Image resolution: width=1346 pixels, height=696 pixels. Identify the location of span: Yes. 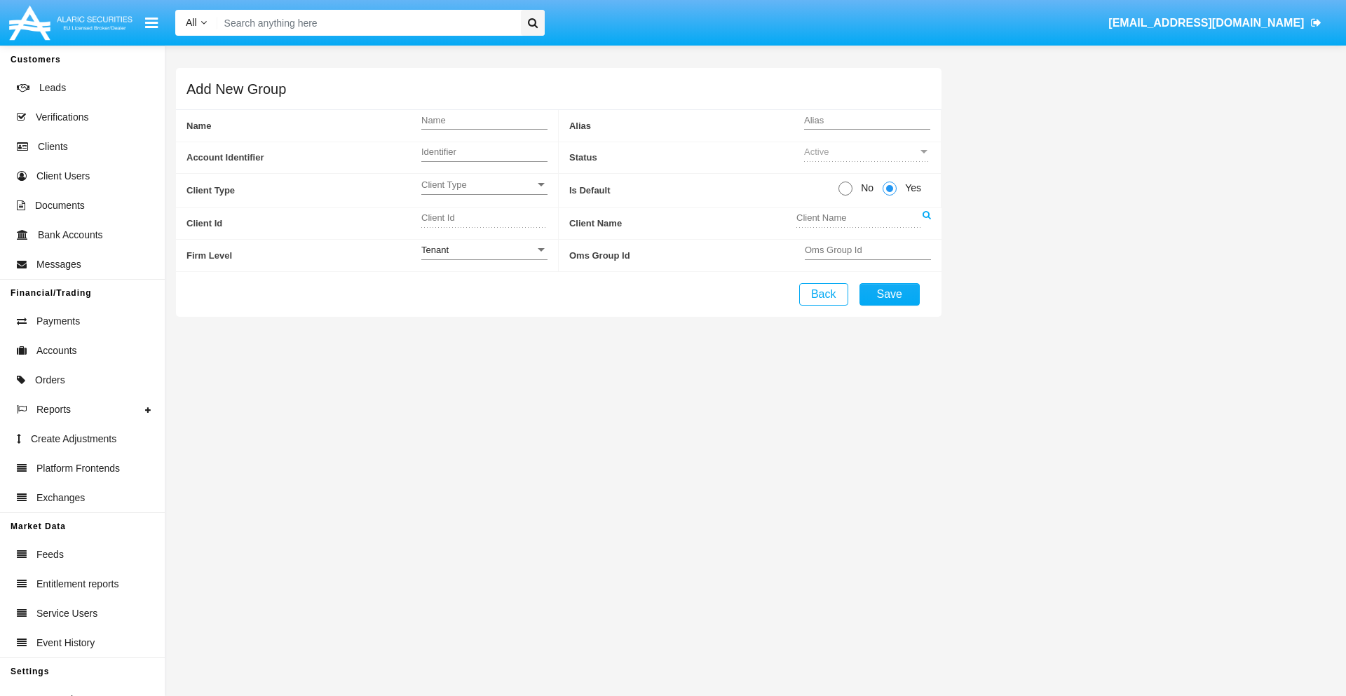
(911, 188).